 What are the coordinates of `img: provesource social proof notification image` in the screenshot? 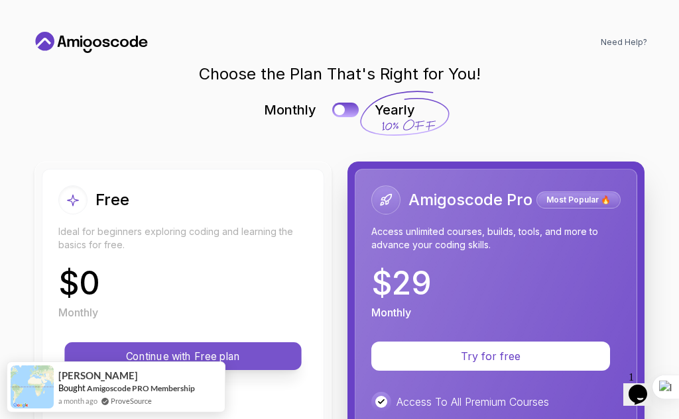 It's located at (32, 387).